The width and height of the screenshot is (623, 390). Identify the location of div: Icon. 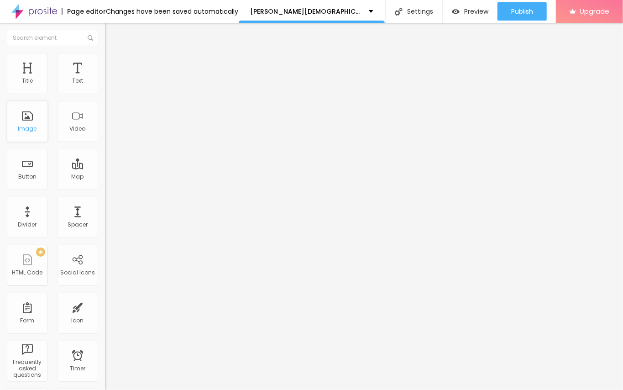
(78, 320).